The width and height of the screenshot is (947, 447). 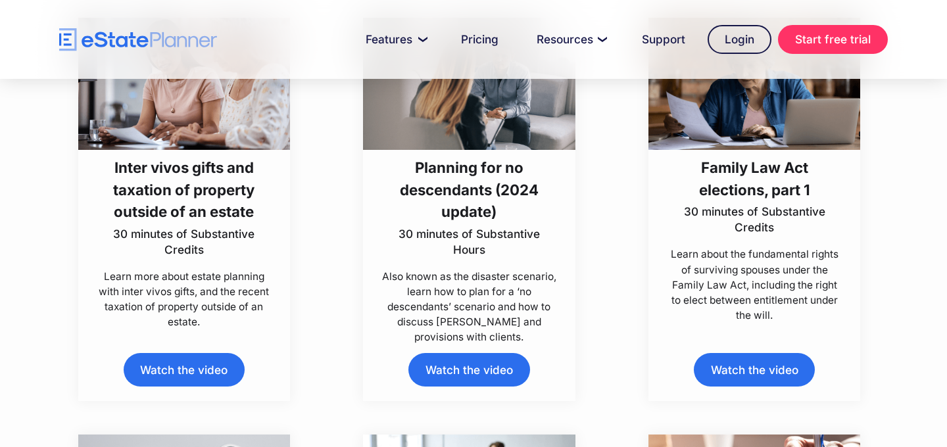 What do you see at coordinates (469, 182) in the screenshot?
I see `a: Planning for no descendants (2024 update)30 minutes of Substantive HoursAlso known as the disaste...` at bounding box center [469, 182].